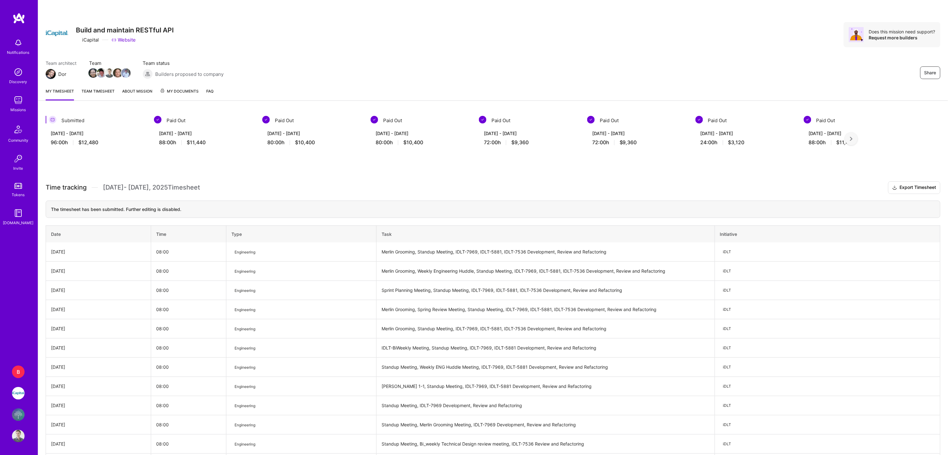 This screenshot has height=455, width=948. I want to click on div: 24:00 h, so click(746, 142).